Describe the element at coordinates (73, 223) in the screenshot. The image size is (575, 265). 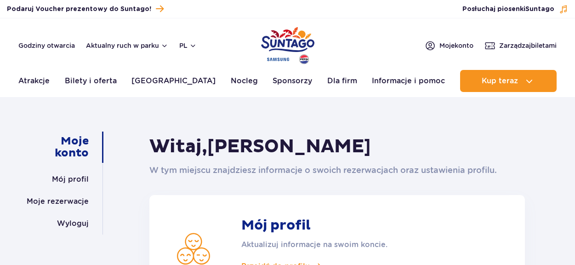
I see `a: Wyloguj` at that location.